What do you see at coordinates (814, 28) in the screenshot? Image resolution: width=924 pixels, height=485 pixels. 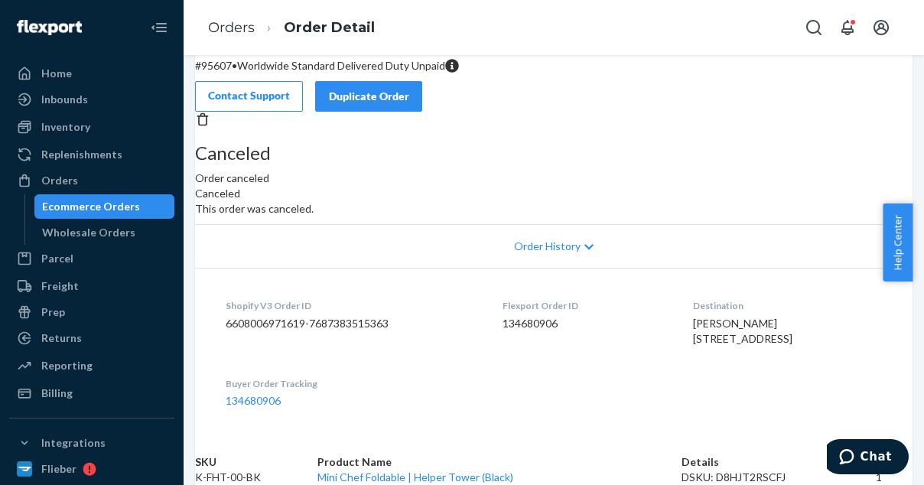 I see `button: Open Search Box` at bounding box center [814, 28].